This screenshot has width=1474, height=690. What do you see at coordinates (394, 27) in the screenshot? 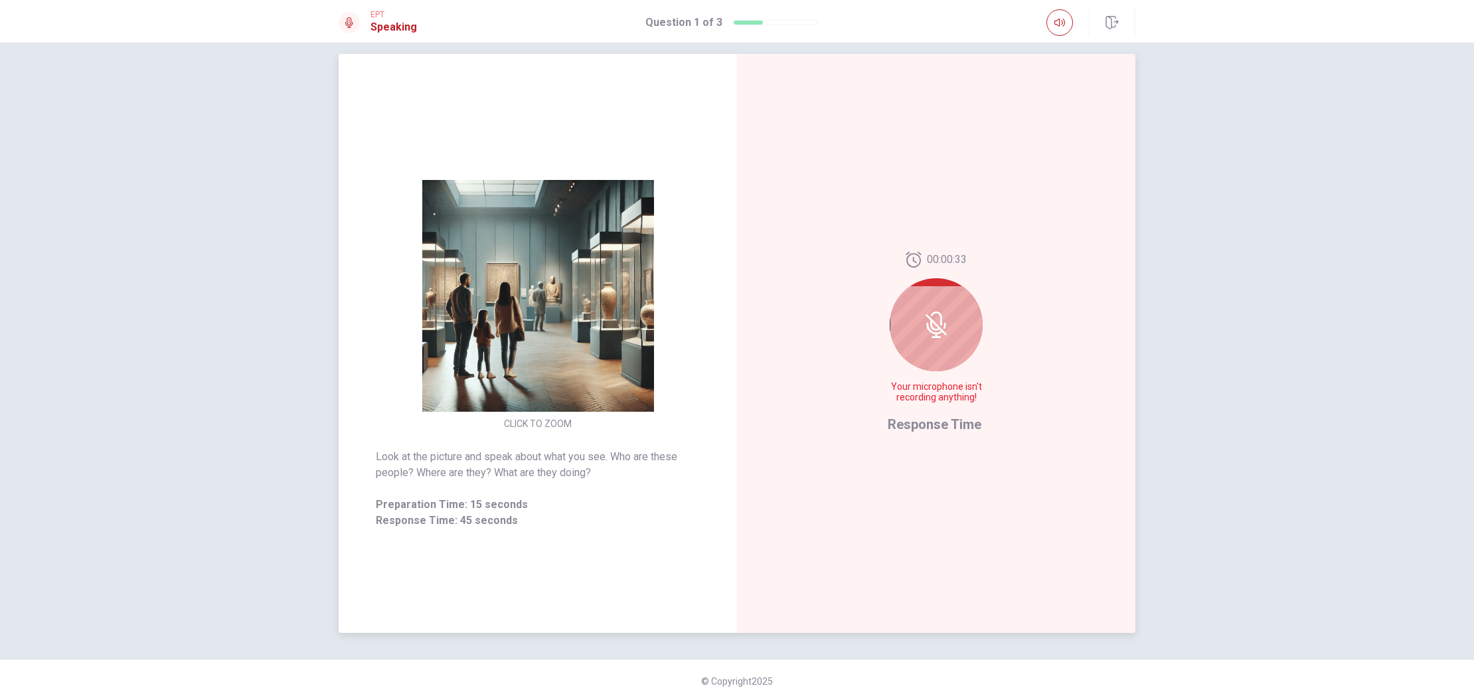
I see `h1: Speaking` at bounding box center [394, 27].